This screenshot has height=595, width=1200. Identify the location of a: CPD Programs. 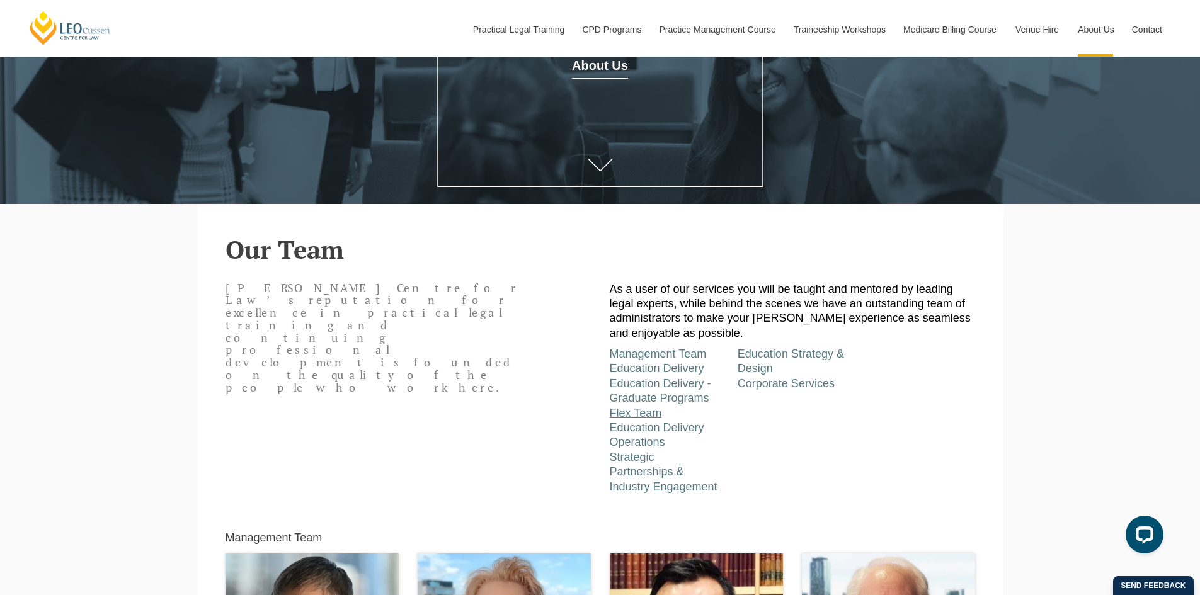
(611, 30).